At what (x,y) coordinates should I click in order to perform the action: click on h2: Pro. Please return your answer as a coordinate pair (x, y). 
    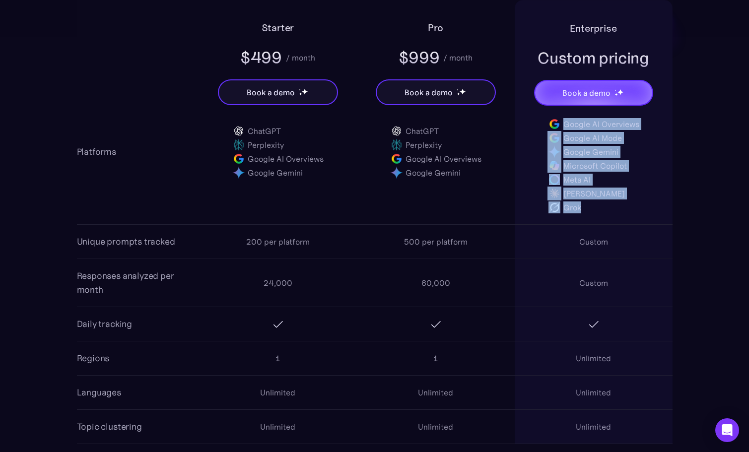
    Looking at the image, I should click on (435, 28).